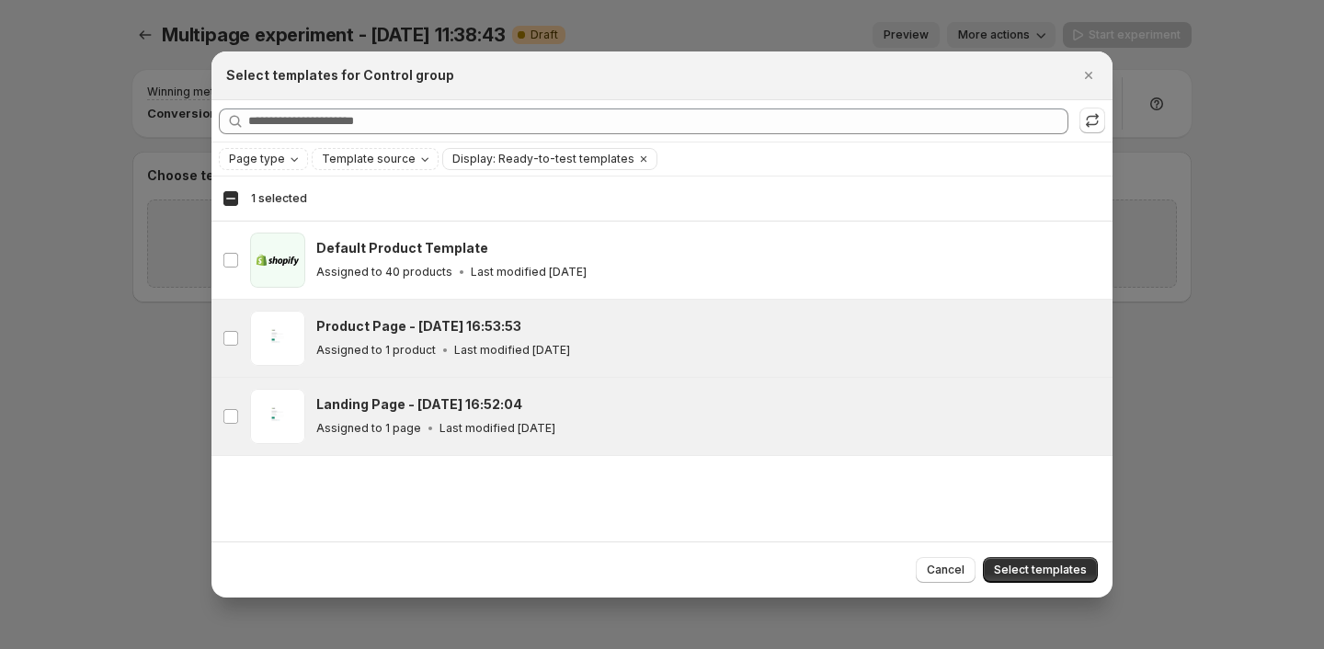 The width and height of the screenshot is (1324, 649). Describe the element at coordinates (384, 272) in the screenshot. I see `p: Assigned to 40 products` at that location.